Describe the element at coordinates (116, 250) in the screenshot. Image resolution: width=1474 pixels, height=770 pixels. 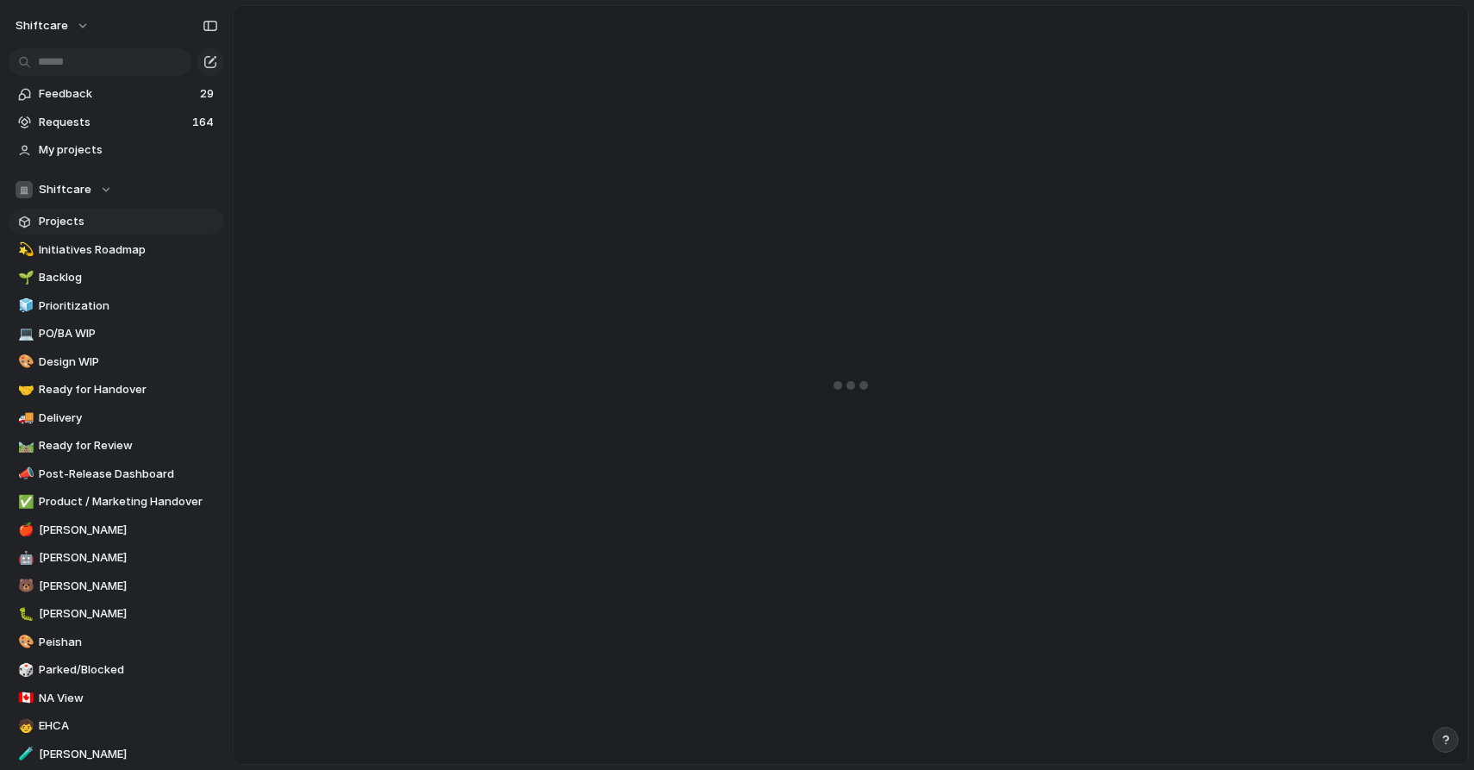
I see `div: 💫Initiatives Roadmap` at that location.